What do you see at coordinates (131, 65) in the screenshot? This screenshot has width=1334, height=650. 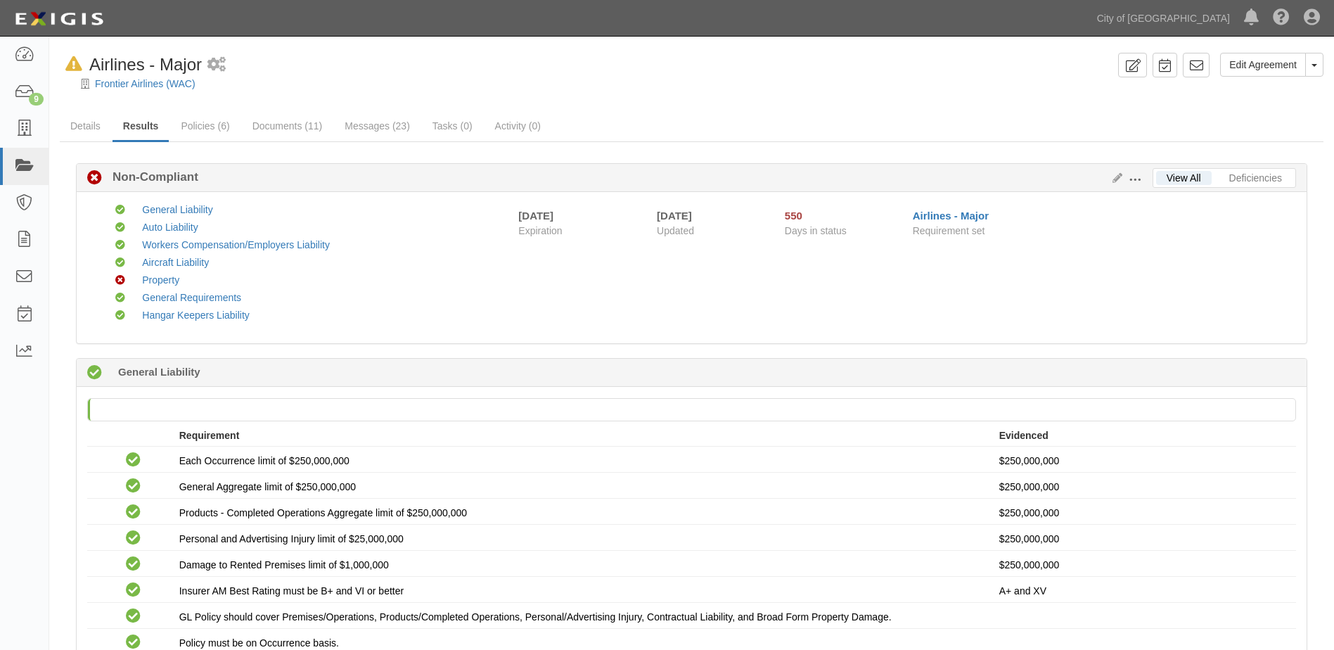 I see `div: Airlines - Major` at bounding box center [131, 65].